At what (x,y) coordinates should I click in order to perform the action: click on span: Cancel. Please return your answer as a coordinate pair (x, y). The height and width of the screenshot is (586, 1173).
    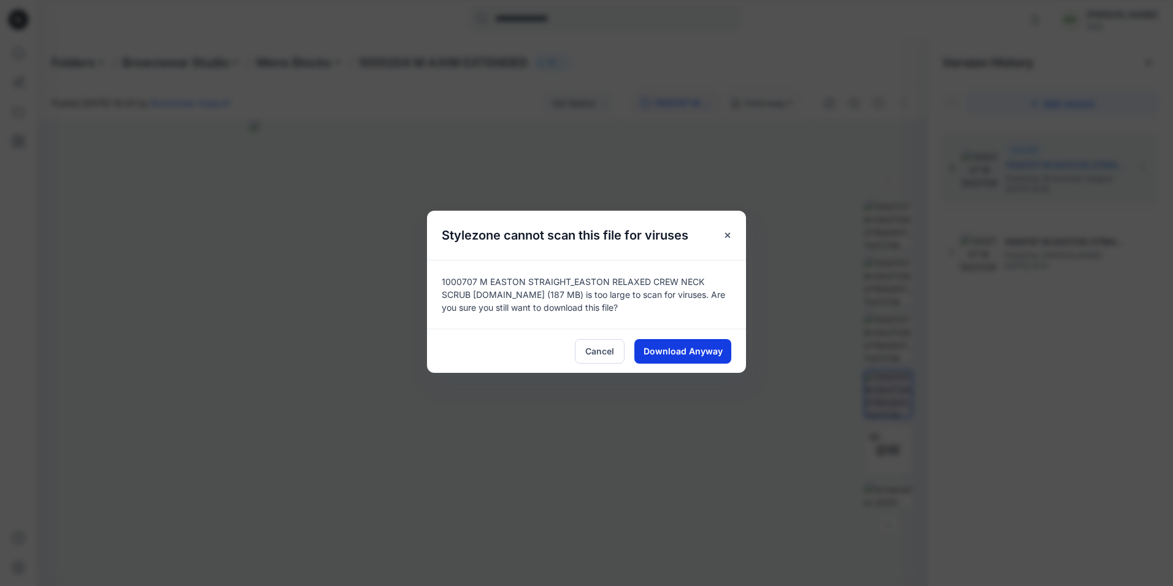
    Looking at the image, I should click on (600, 350).